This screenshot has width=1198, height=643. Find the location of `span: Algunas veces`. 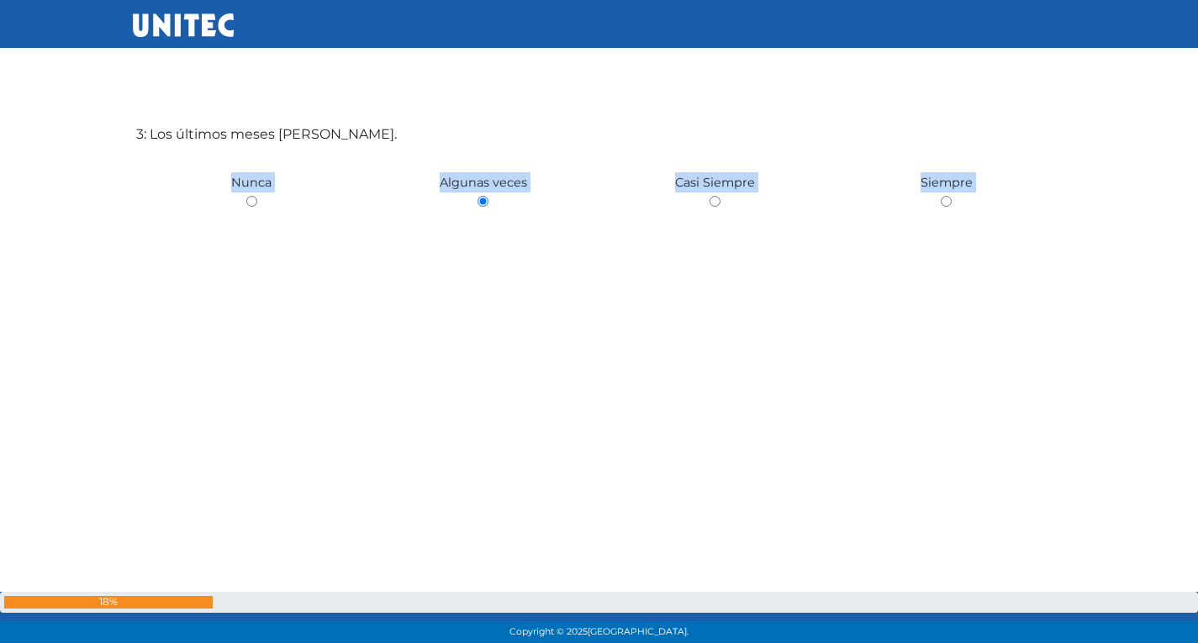

span: Algunas veces is located at coordinates (483, 182).